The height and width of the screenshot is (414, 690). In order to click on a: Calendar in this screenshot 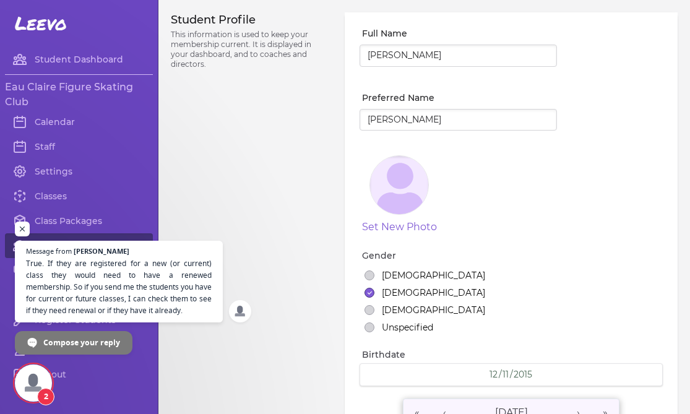, I will do `click(79, 122)`.